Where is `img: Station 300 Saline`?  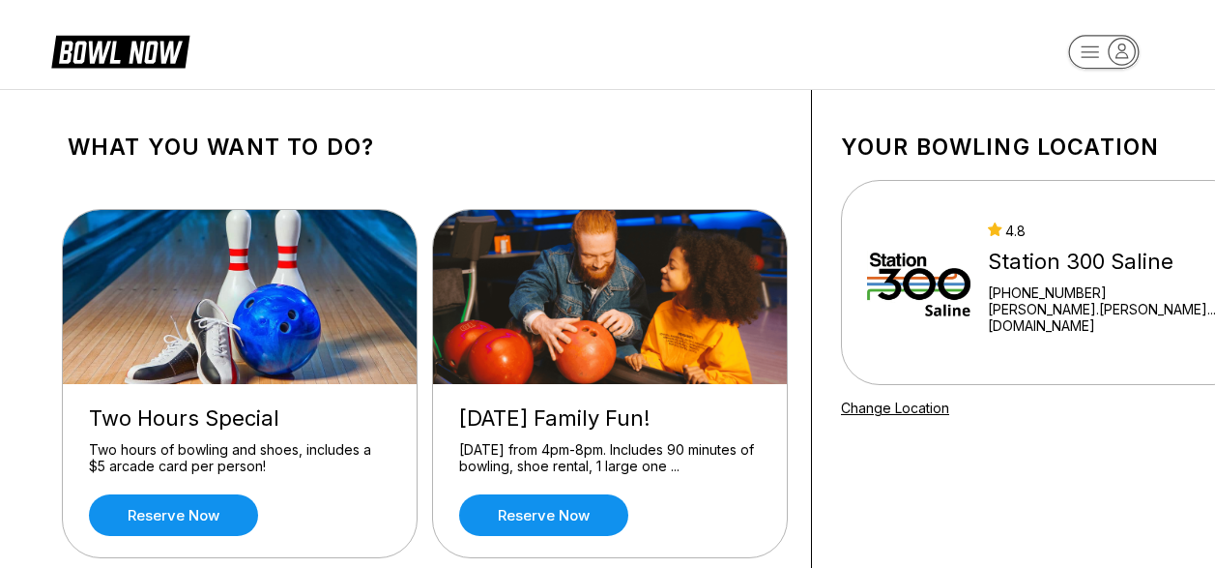
img: Station 300 Saline is located at coordinates (919, 282).